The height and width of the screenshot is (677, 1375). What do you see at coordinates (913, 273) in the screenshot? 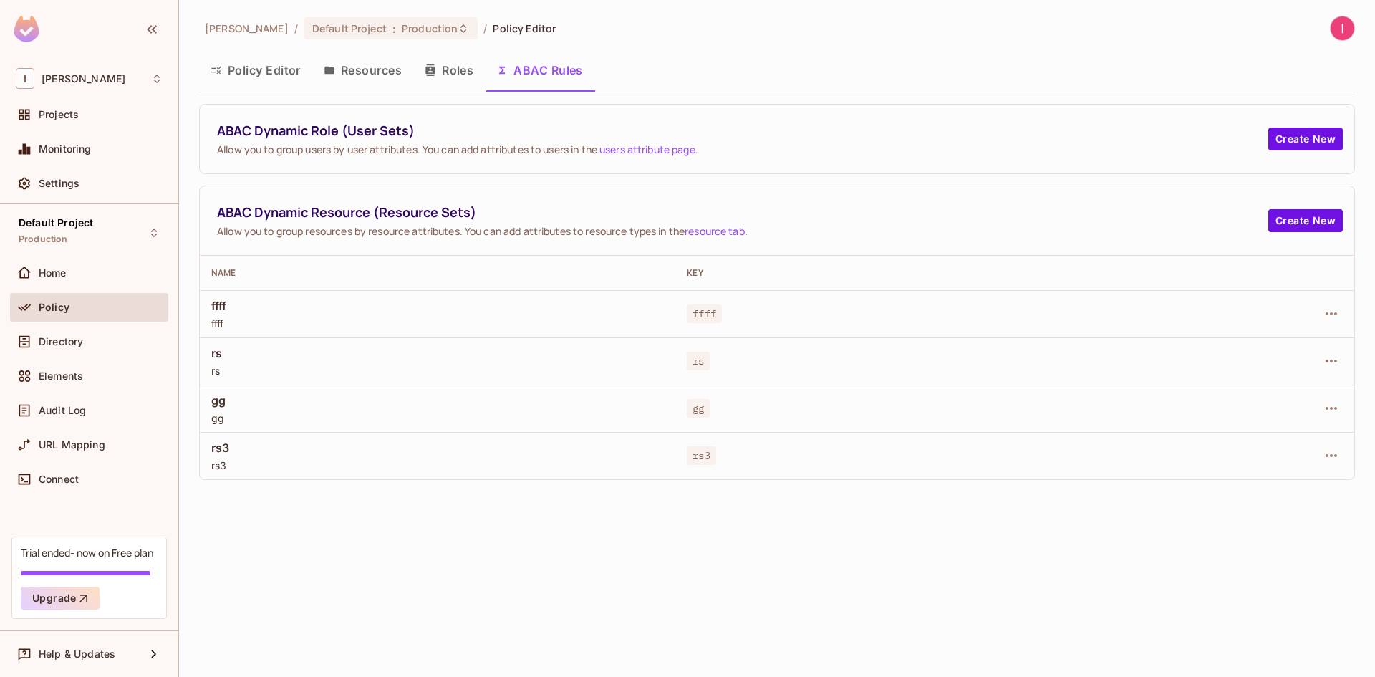
I see `div: Key` at bounding box center [913, 273].